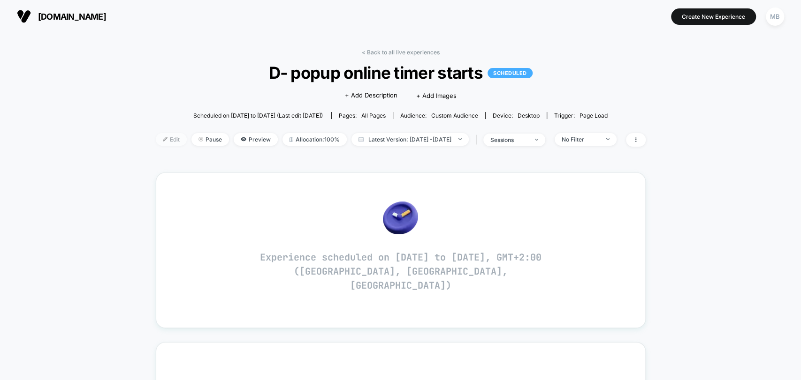  I want to click on a: < Back to all live experiences, so click(401, 52).